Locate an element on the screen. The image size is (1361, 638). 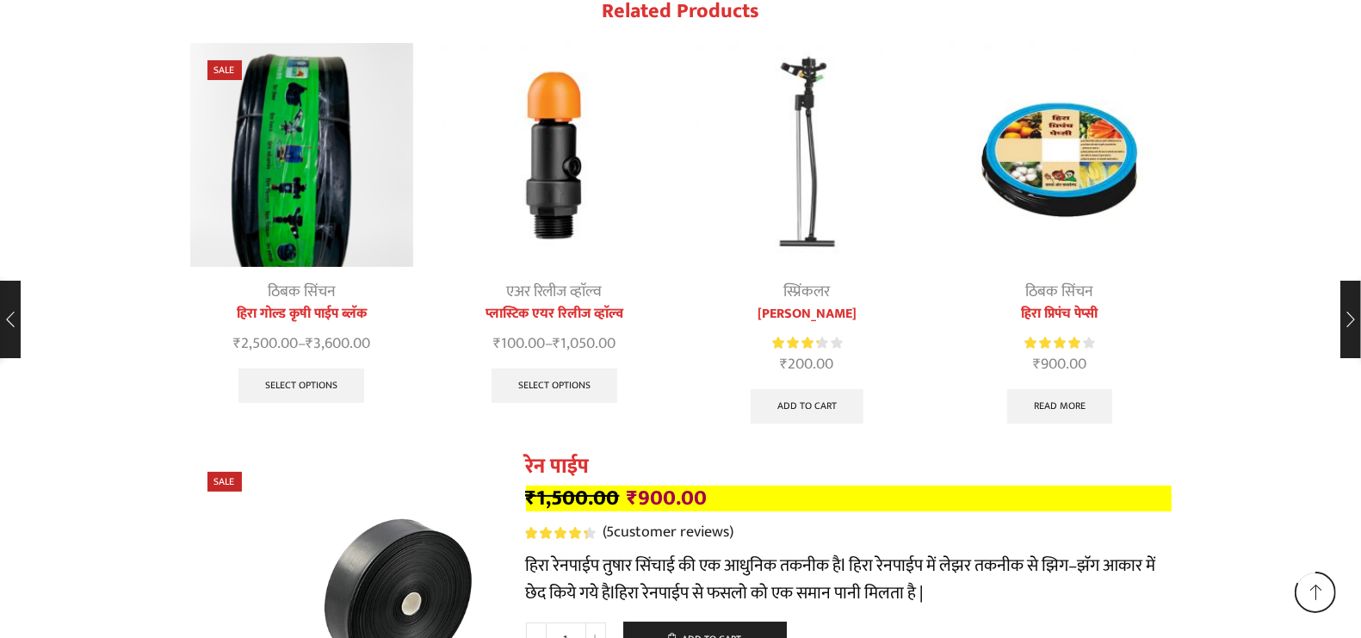
bdi: 2,500.00 is located at coordinates (265, 344).